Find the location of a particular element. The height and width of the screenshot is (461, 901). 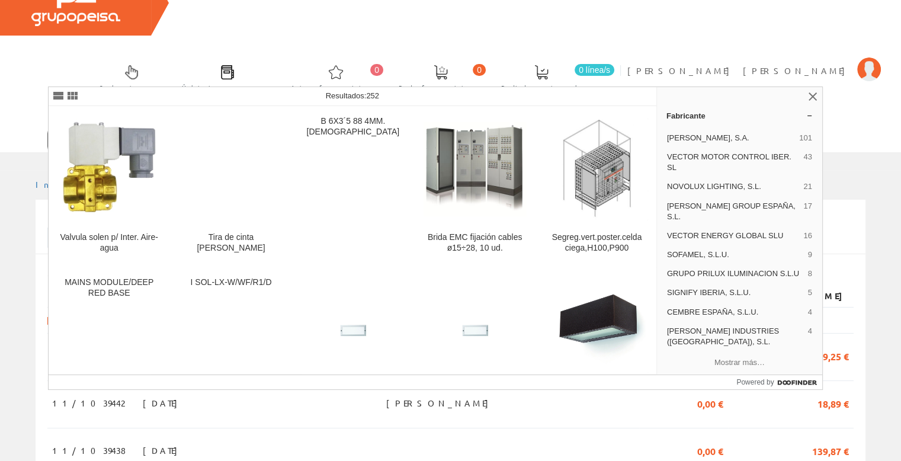

span: 11/1039438 is located at coordinates (89, 450).